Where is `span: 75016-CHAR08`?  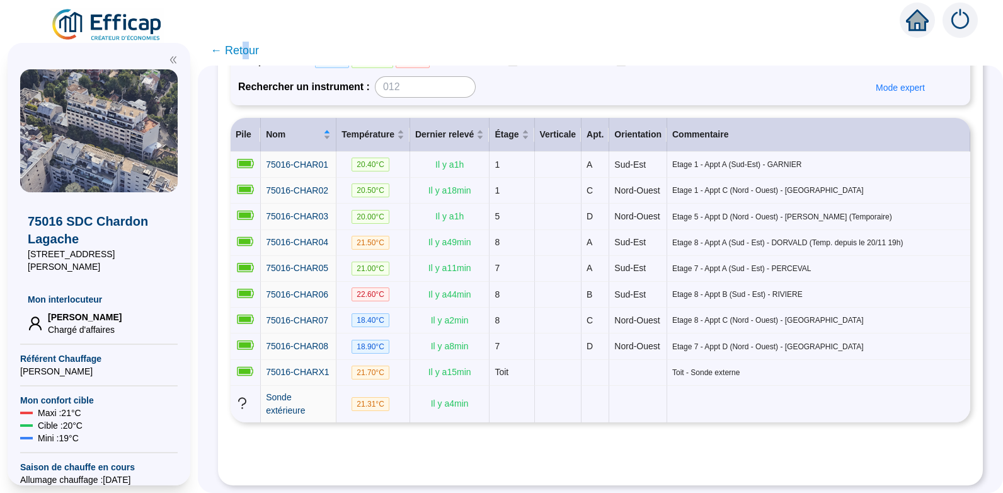
span: 75016-CHAR08 is located at coordinates (297, 346).